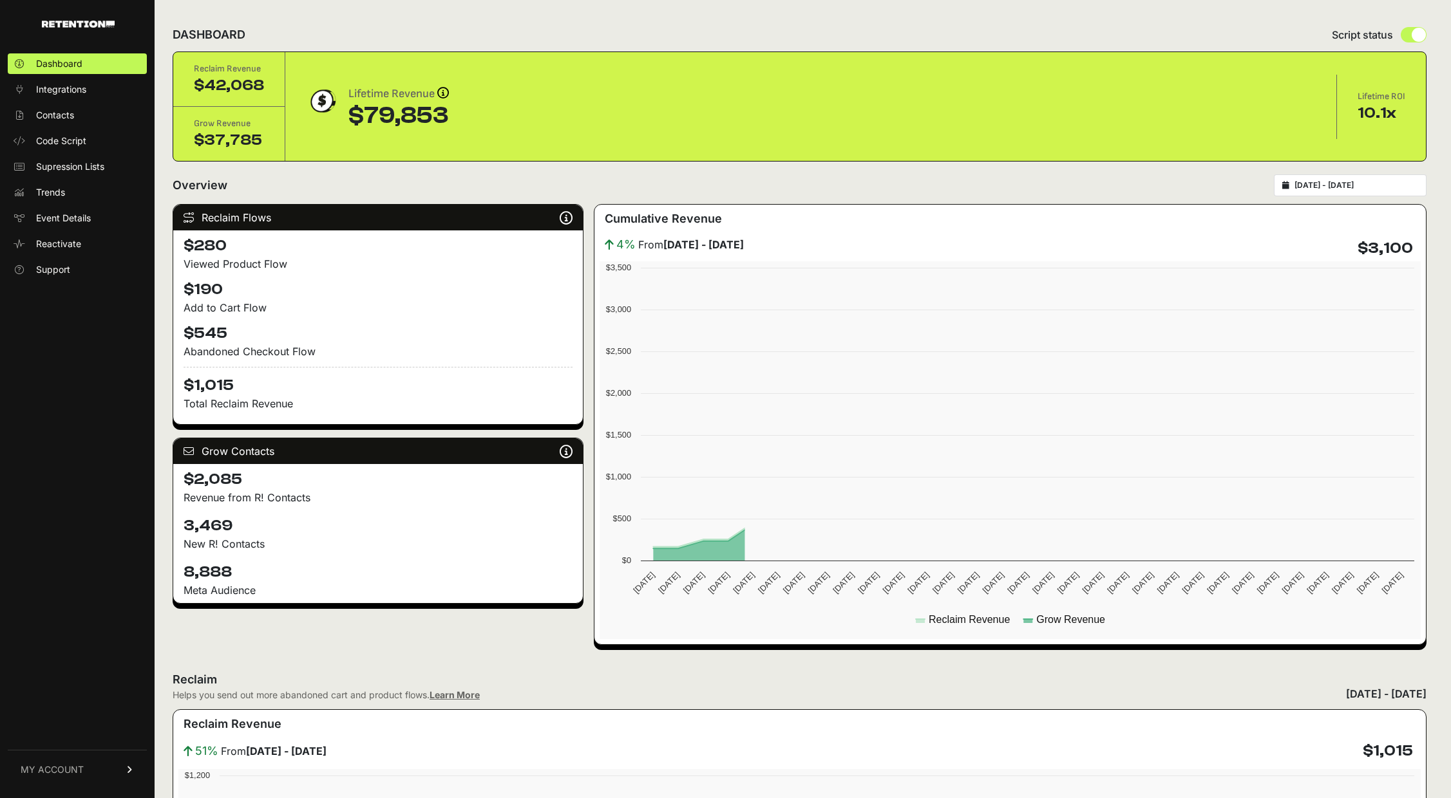  What do you see at coordinates (378, 544) in the screenshot?
I see `p: New R! Contacts` at bounding box center [378, 544].